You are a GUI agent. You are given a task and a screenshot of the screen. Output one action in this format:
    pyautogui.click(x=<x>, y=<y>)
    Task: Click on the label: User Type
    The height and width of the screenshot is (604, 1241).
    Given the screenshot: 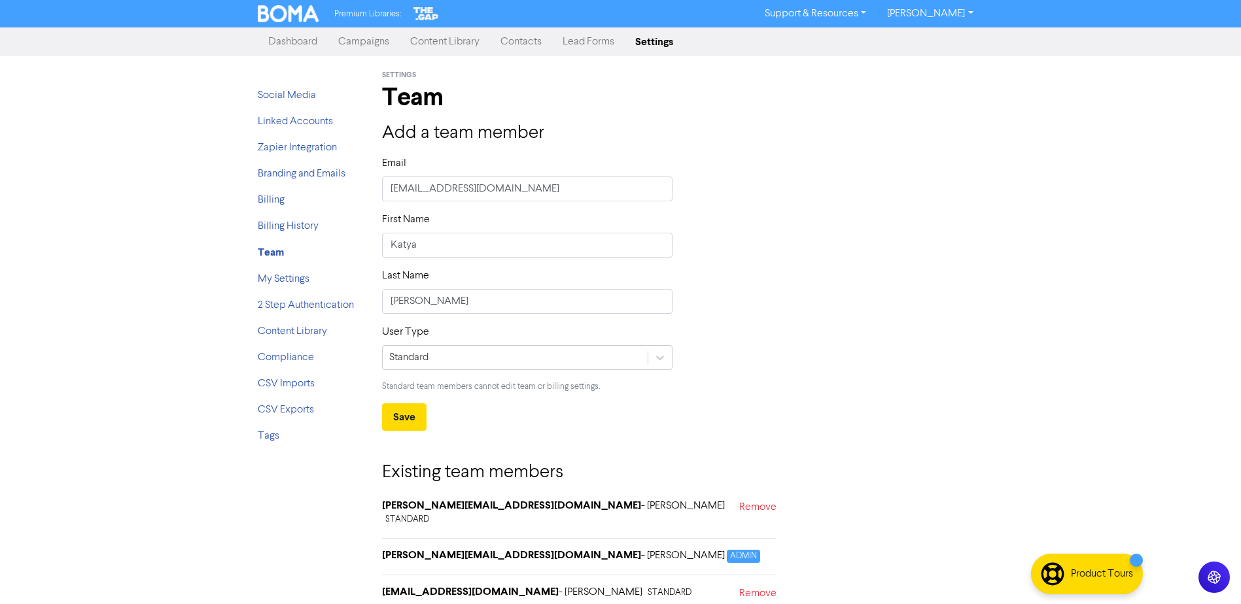 What is the action you would take?
    pyautogui.click(x=406, y=332)
    